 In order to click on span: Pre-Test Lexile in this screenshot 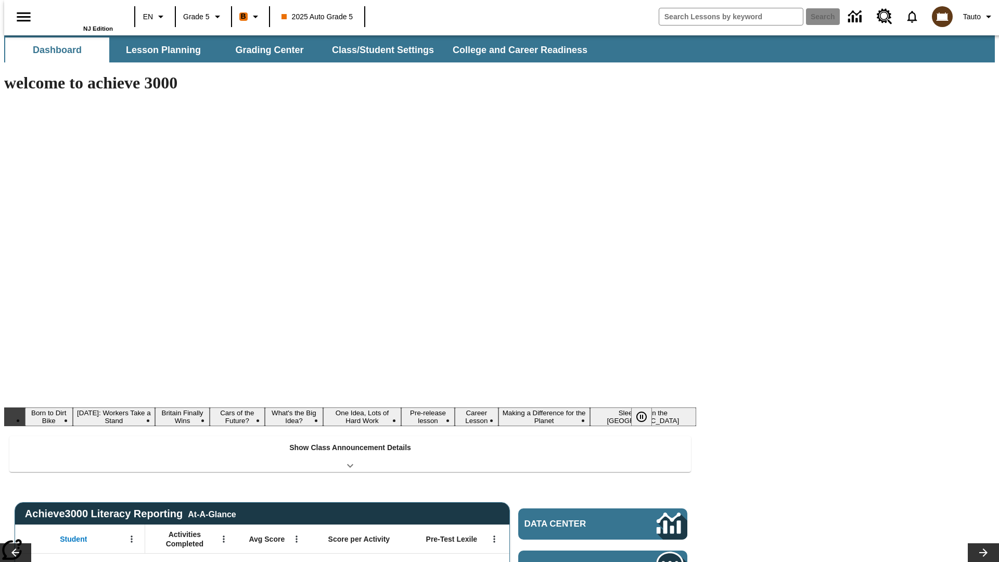, I will do `click(451, 539)`.